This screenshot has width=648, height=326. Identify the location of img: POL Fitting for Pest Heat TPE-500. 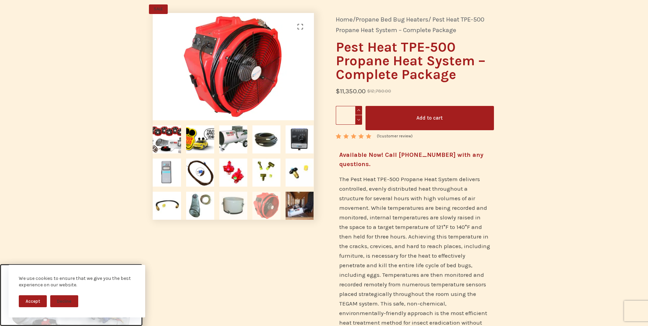
(299, 172).